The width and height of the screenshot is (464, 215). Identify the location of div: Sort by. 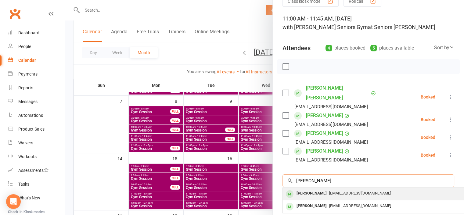
(444, 48).